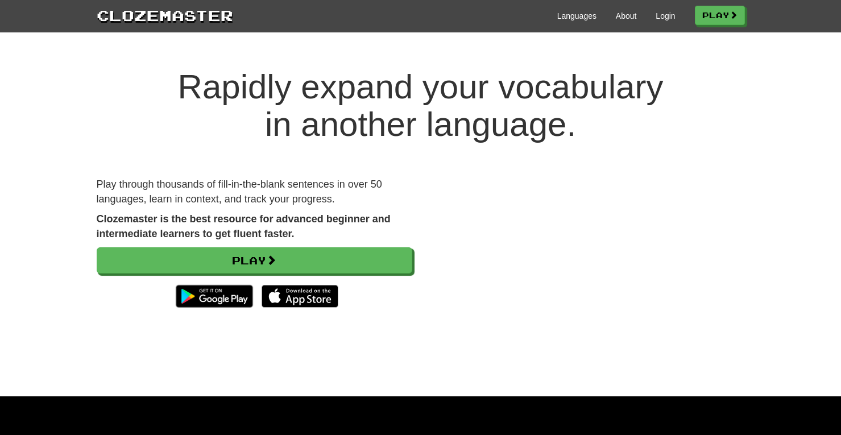 This screenshot has width=841, height=435. Describe the element at coordinates (665, 16) in the screenshot. I see `a: Login` at that location.